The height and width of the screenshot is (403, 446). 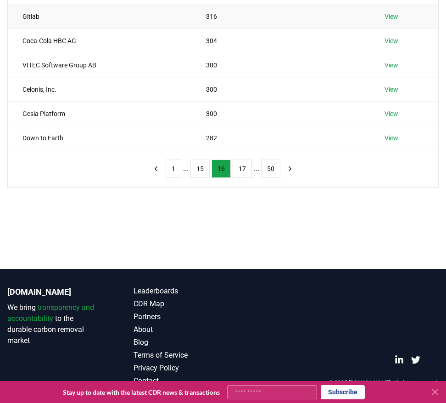 I want to click on button: 16, so click(x=221, y=169).